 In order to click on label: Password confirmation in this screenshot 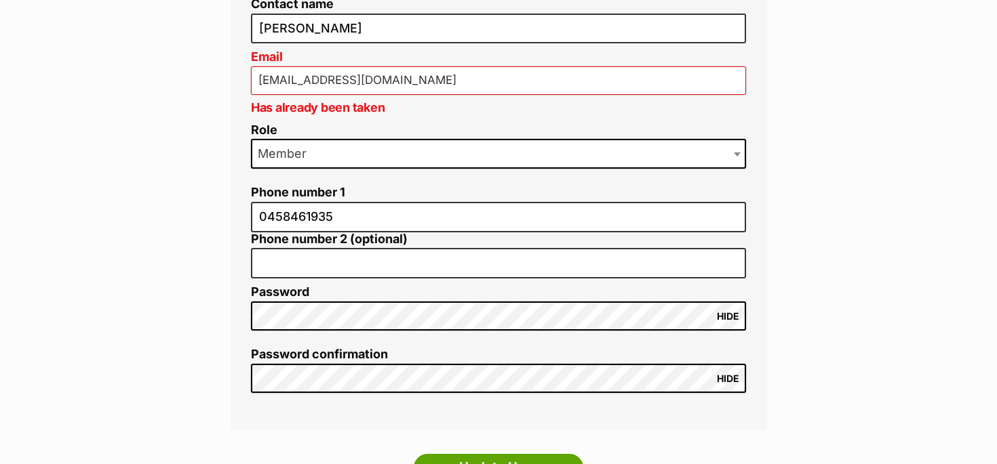, I will do `click(498, 355)`.